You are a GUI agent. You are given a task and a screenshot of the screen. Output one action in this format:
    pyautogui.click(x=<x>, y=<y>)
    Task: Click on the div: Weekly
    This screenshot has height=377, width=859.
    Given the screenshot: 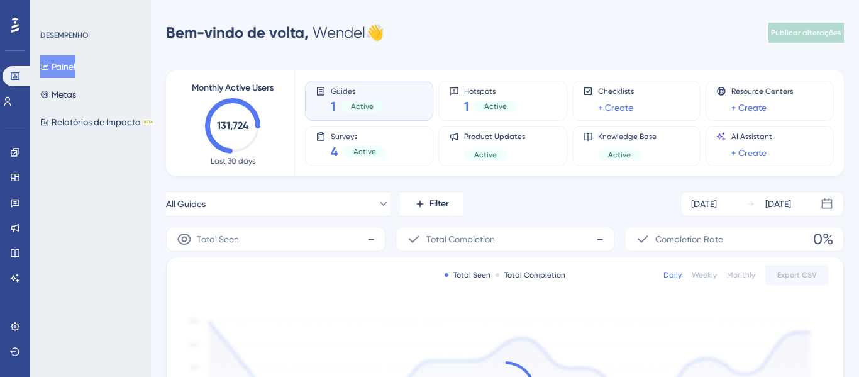 What is the action you would take?
    pyautogui.click(x=705, y=275)
    